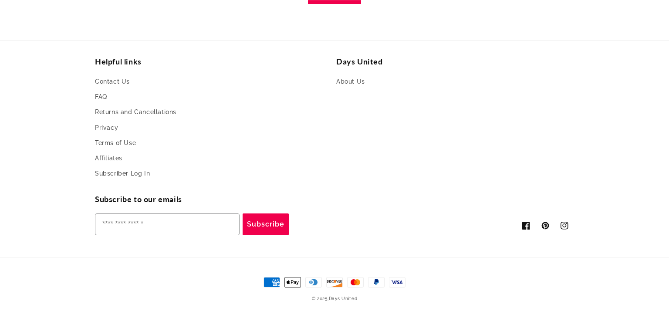  I want to click on a: FAQ, so click(101, 97).